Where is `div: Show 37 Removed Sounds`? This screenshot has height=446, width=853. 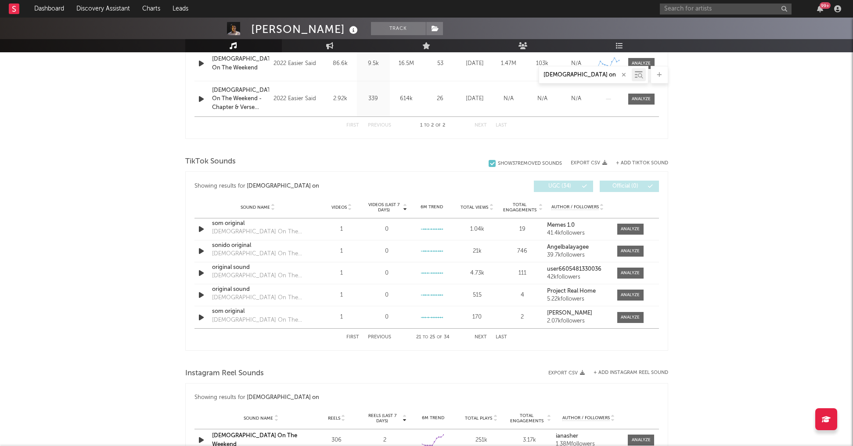
div: Show 37 Removed Sounds is located at coordinates (530, 163).